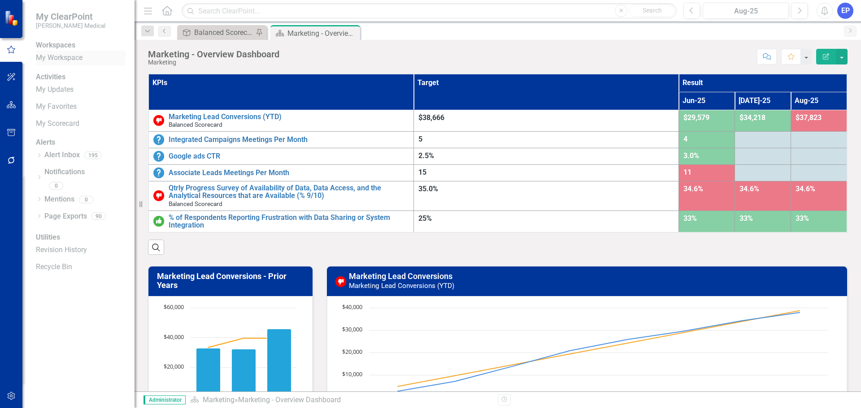  What do you see at coordinates (429, 11) in the screenshot?
I see `input: Search ClearPoint...` at bounding box center [429, 11].